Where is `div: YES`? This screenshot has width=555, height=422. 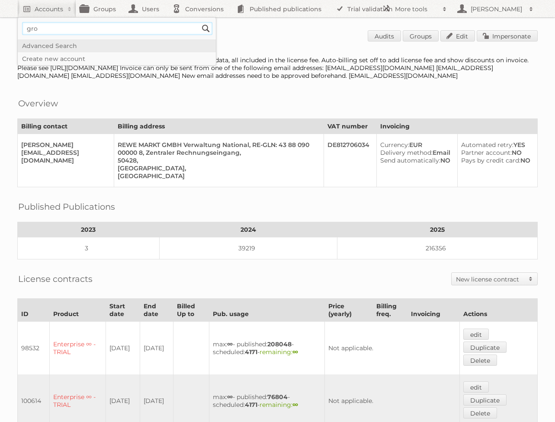 div: YES is located at coordinates (496, 145).